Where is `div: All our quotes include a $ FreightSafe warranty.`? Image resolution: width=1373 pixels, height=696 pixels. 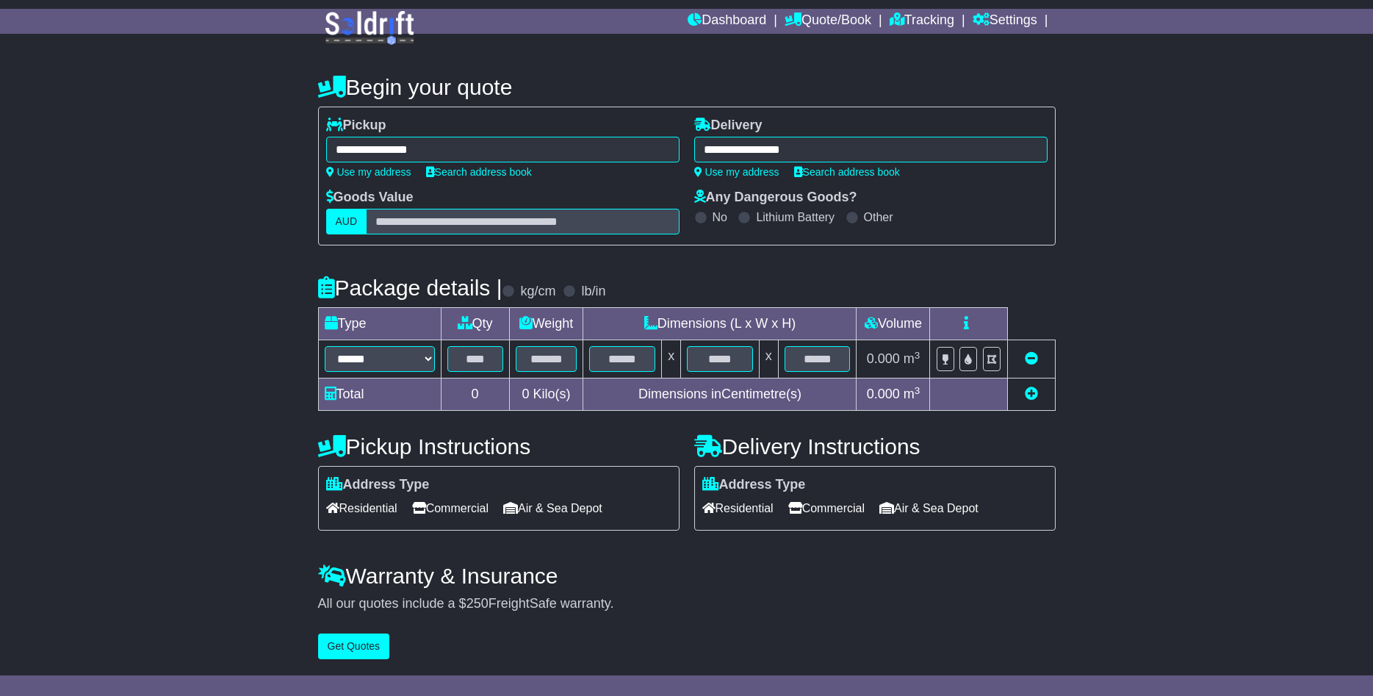 div: All our quotes include a $ FreightSafe warranty. is located at coordinates (687, 604).